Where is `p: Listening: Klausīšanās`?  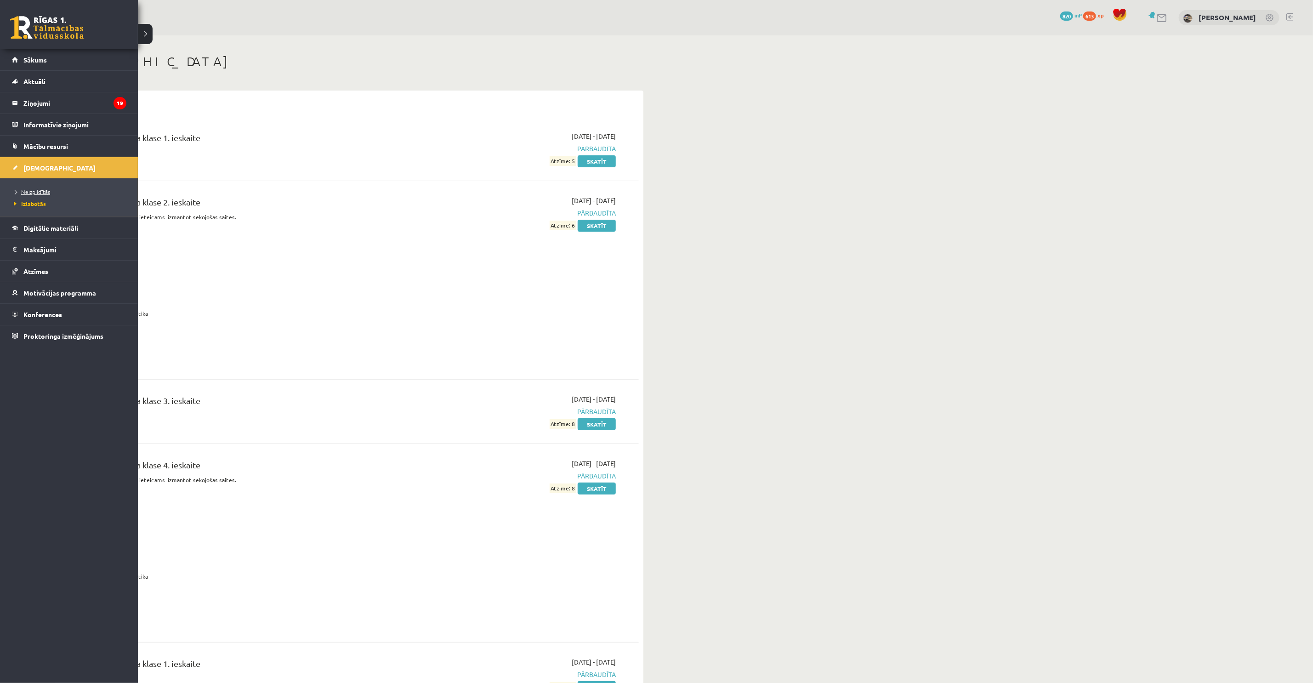
p: Listening: Klausīšanās is located at coordinates (249, 494).